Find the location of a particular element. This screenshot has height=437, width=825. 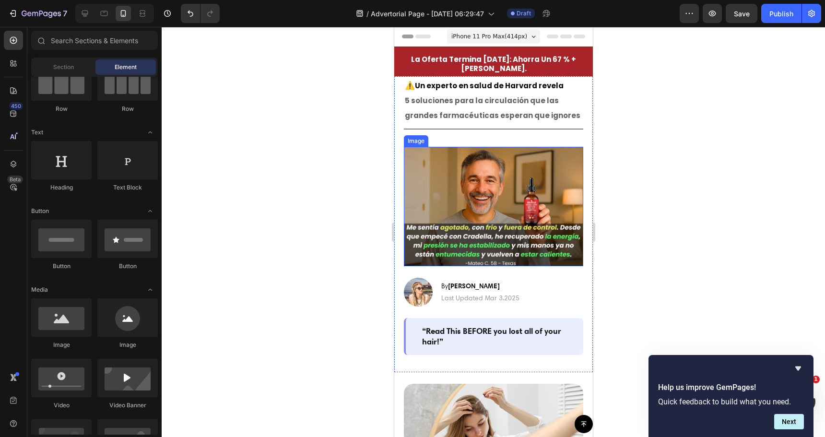

div: Video Banner is located at coordinates (128, 405).